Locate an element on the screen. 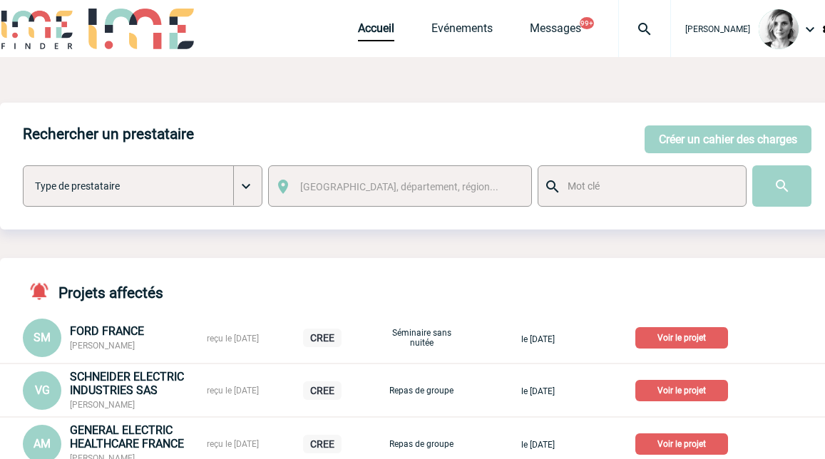  button: 99+ is located at coordinates (587, 23).